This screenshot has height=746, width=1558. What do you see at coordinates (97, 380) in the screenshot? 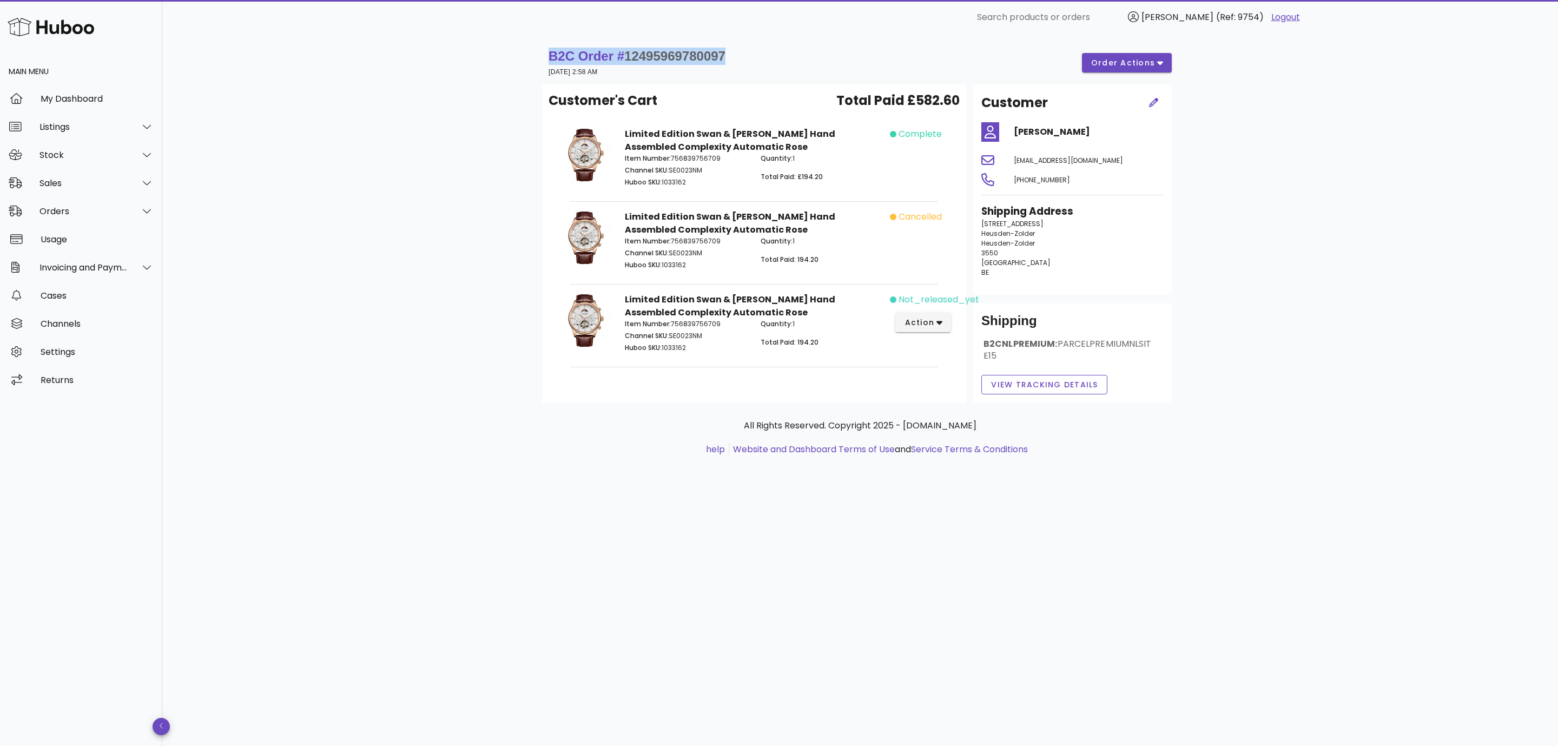
I see `div: Returns` at bounding box center [97, 380].